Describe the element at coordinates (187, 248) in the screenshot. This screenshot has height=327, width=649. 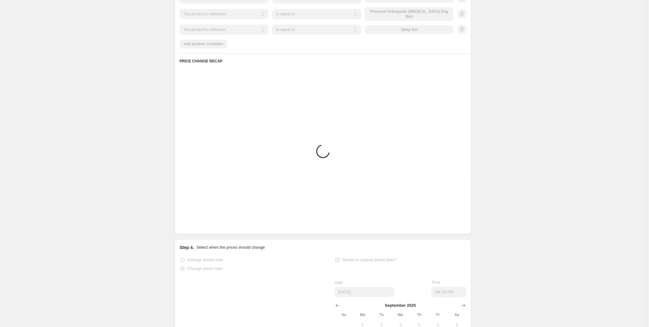
I see `h2: Step 4.` at that location.